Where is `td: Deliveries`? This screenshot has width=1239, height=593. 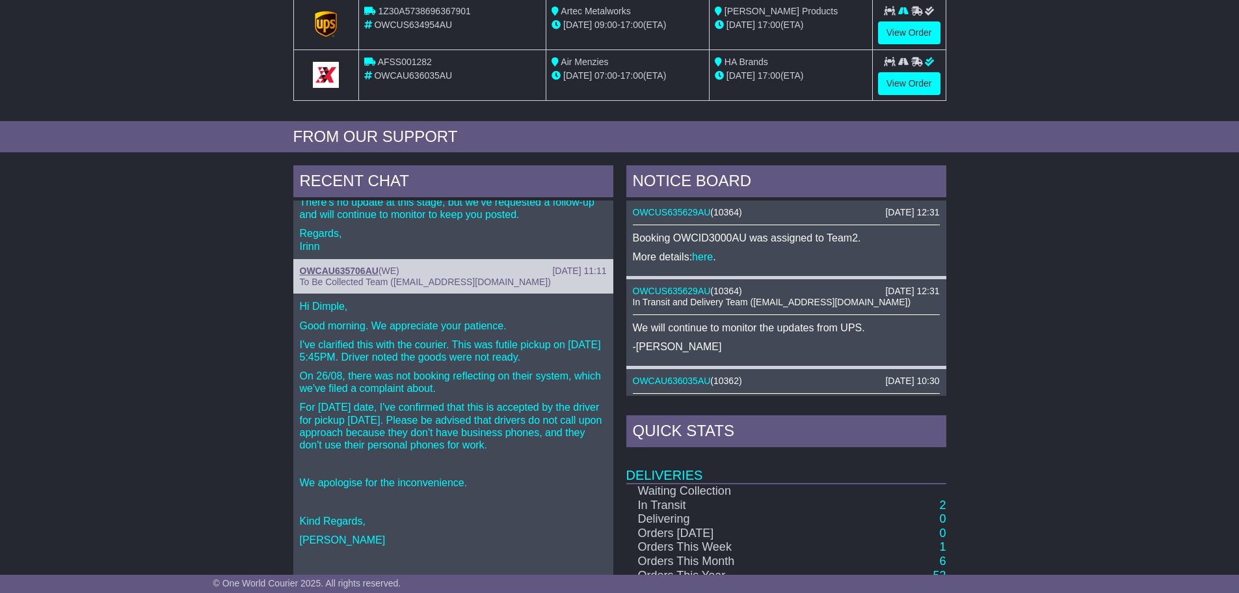 td: Deliveries is located at coordinates (787, 466).